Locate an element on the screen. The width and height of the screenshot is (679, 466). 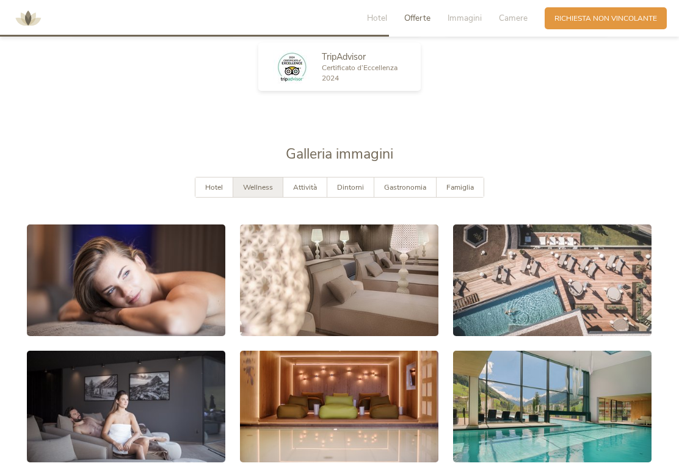
span: Famiglia is located at coordinates (460, 187).